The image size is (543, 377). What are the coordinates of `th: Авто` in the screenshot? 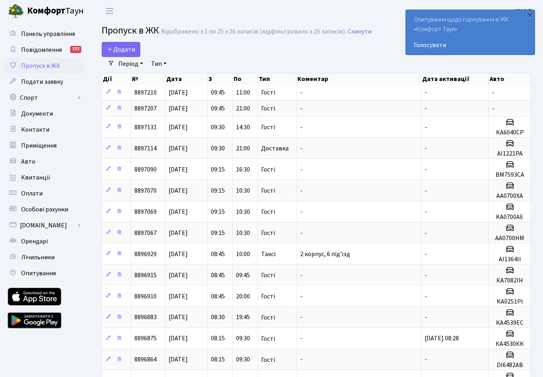 It's located at (510, 79).